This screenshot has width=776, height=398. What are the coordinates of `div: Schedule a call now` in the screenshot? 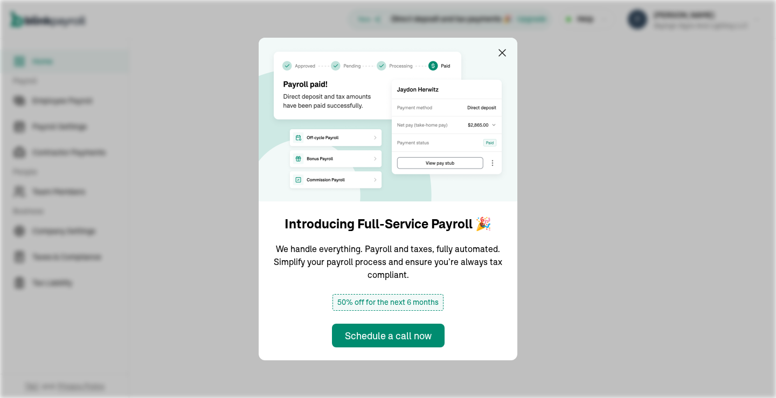 It's located at (388, 336).